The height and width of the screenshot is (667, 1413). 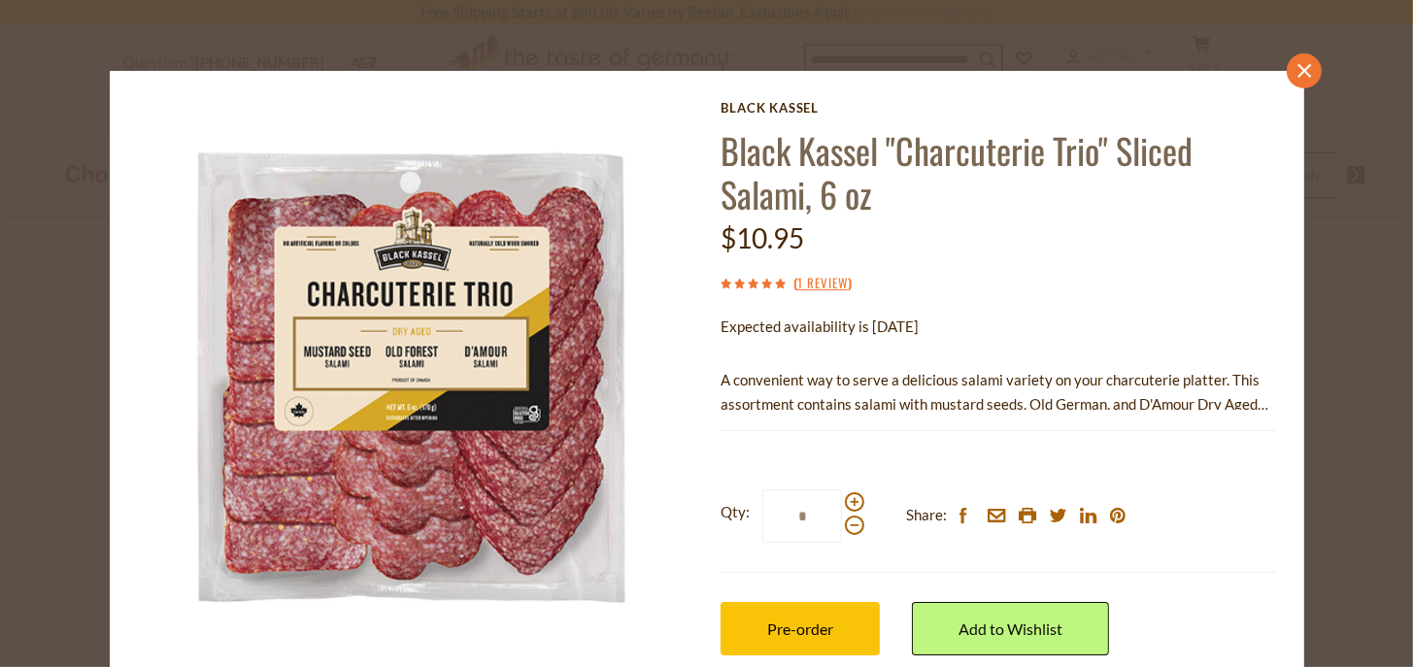 I want to click on a: Add to Wishlist, so click(x=1010, y=628).